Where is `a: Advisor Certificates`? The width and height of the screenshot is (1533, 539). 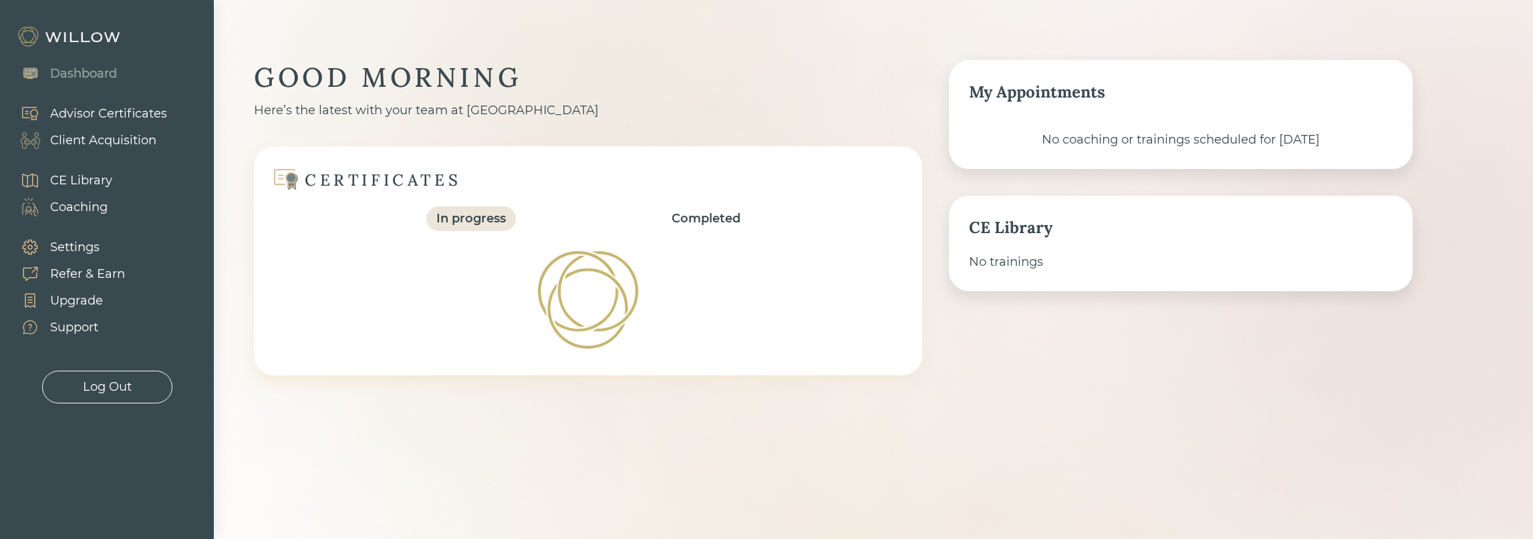
a: Advisor Certificates is located at coordinates (87, 114).